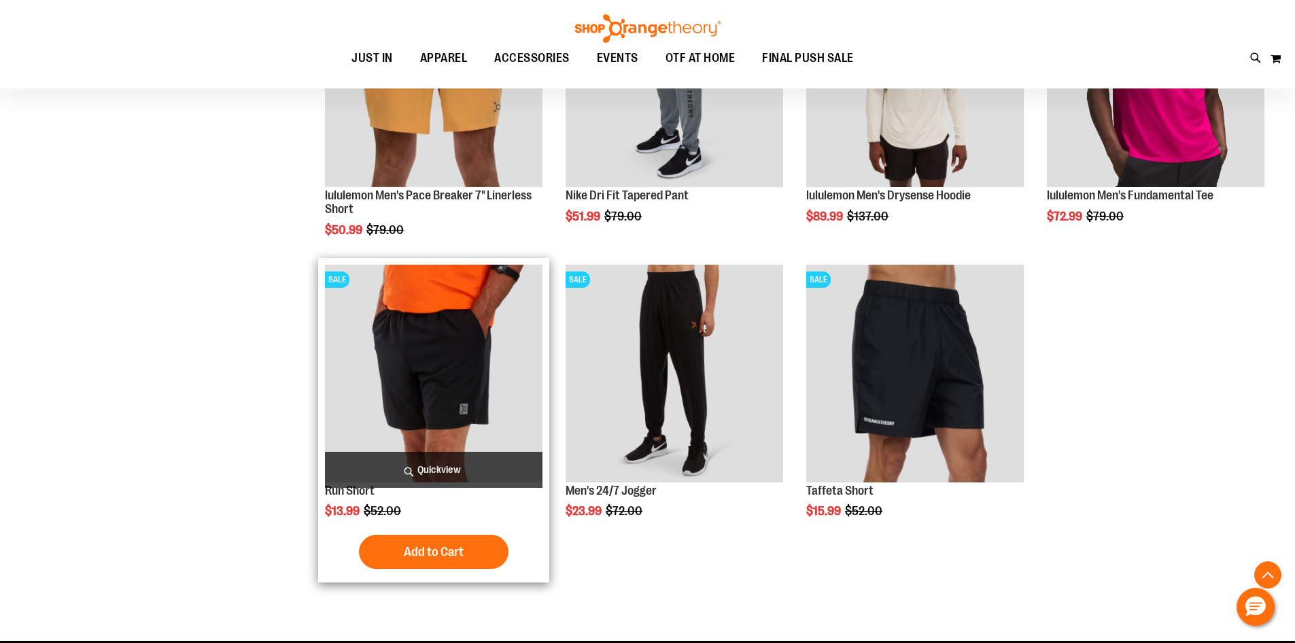 The height and width of the screenshot is (643, 1295). Describe the element at coordinates (1130, 195) in the screenshot. I see `a: lululemon Men's Fundamental Tee` at that location.